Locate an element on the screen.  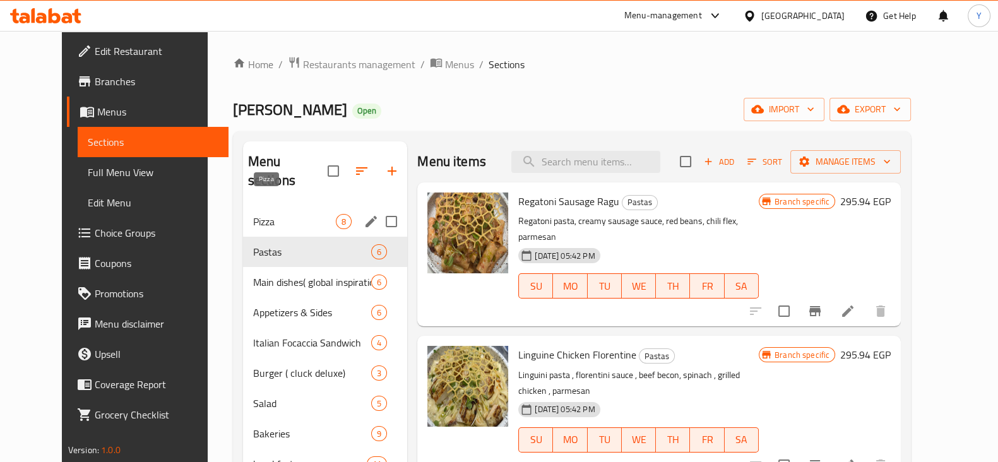
a: Full Menu View is located at coordinates (153, 172).